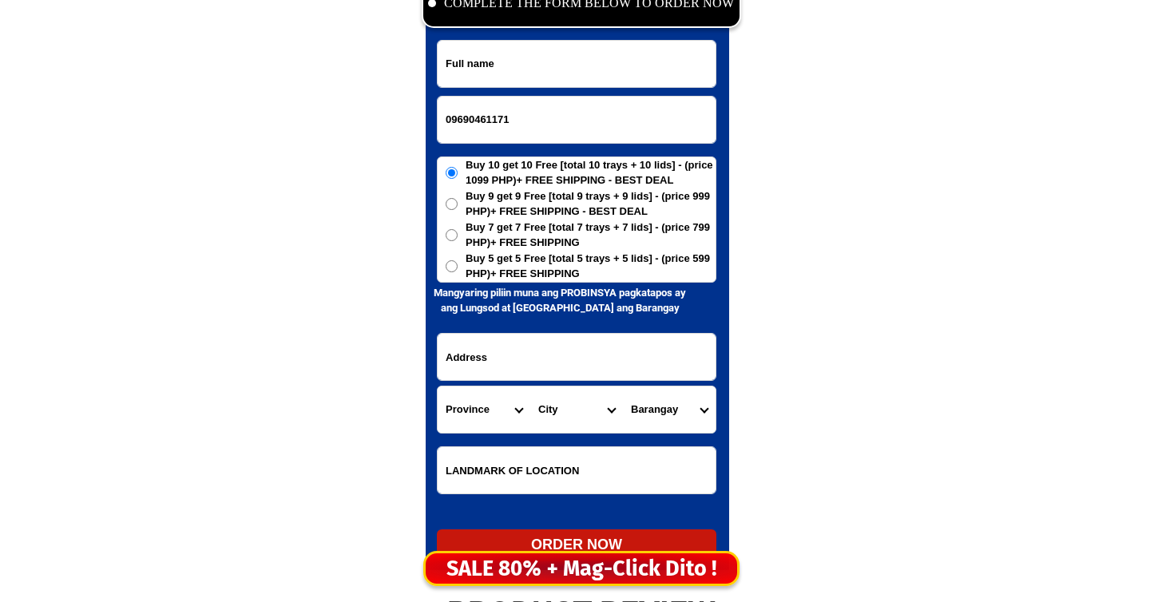 The width and height of the screenshot is (1162, 602). I want to click on span: Buy 9 get 9 Free [total 9 trays + 9 lids] - (price 999 PHP)+ FREE SHIPPING - BEST DEAL, so click(590, 204).